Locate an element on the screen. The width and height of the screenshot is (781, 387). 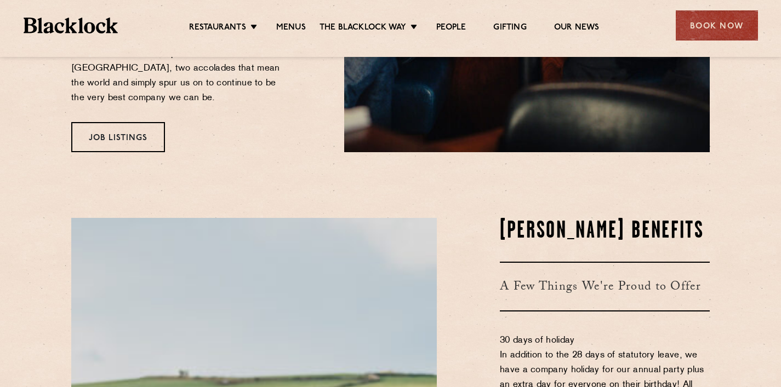
img: BL_Textured_Logo-footer-cropped.svg is located at coordinates (71, 25).